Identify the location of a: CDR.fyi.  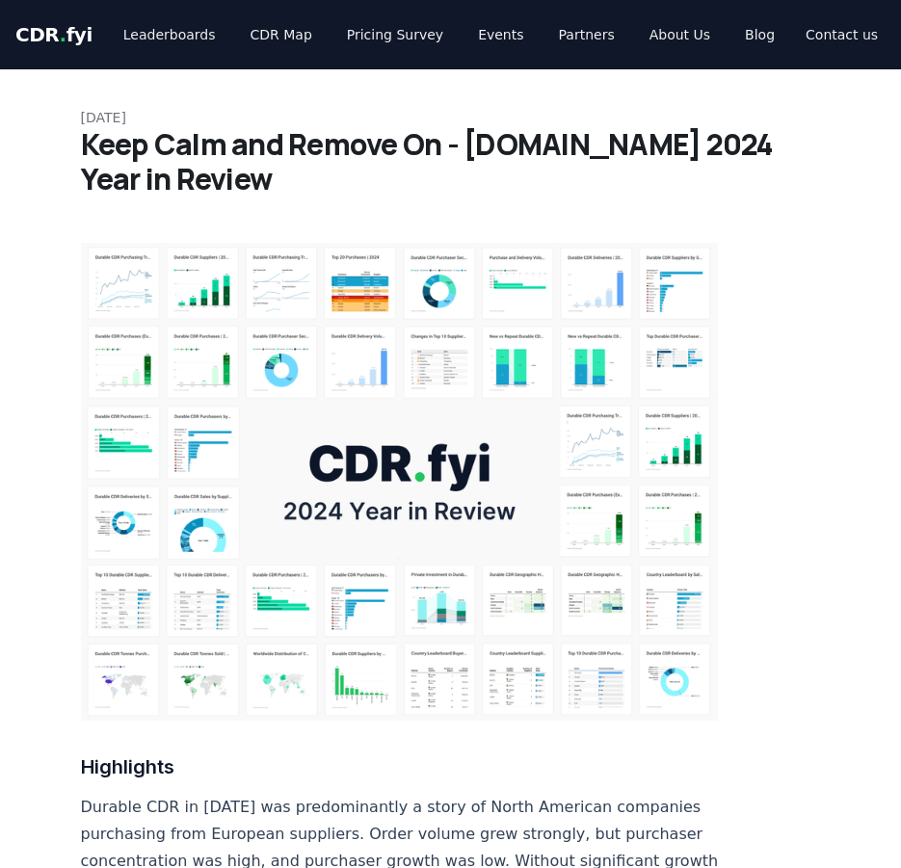
(54, 35).